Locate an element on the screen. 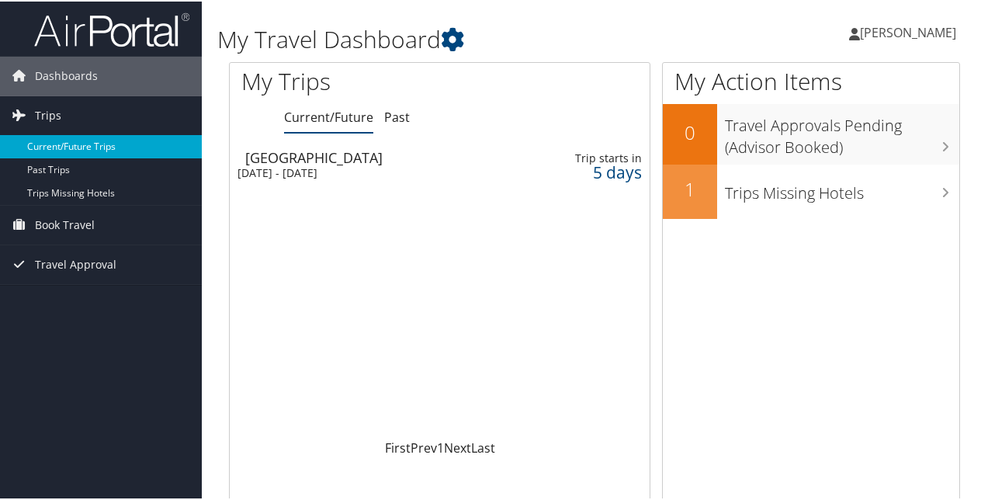 Image resolution: width=981 pixels, height=500 pixels. h3: Trips Missing Hotels is located at coordinates (842, 188).